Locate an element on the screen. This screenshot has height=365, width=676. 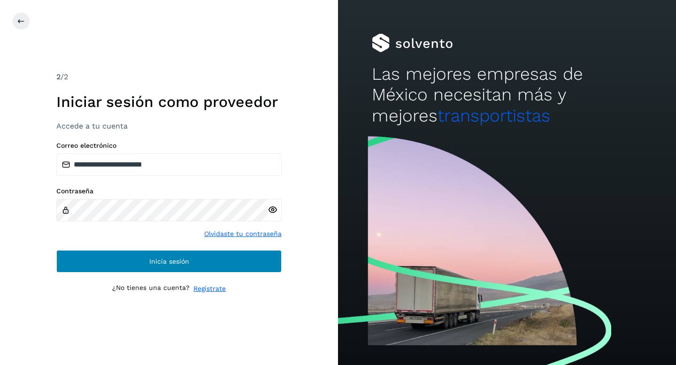
button: Inicia sesión is located at coordinates (169, 261).